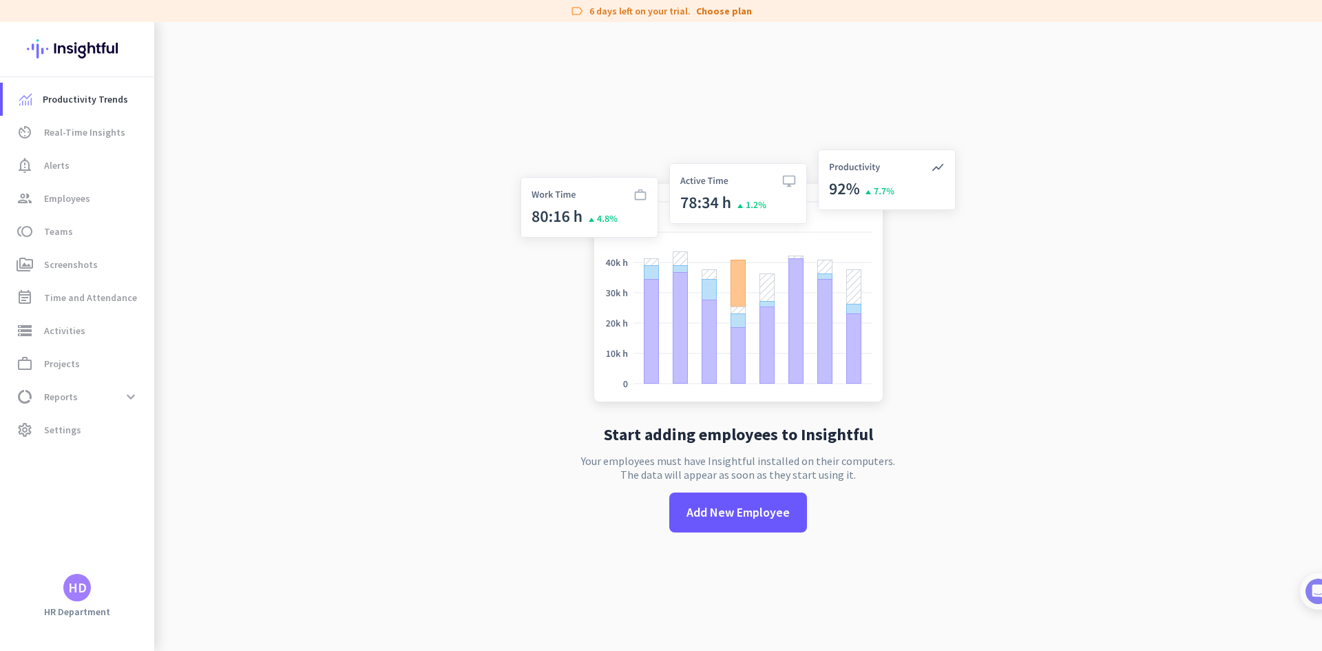 This screenshot has width=1322, height=651. Describe the element at coordinates (25, 331) in the screenshot. I see `i: storage` at that location.